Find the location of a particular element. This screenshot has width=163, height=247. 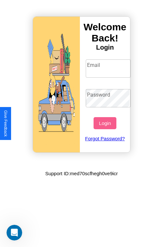

div: Give Feedback is located at coordinates (6, 124).